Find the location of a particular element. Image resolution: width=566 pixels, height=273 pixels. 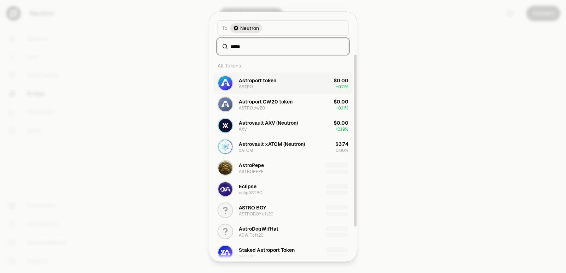

div: Staked Astroport Token is located at coordinates (267, 250).